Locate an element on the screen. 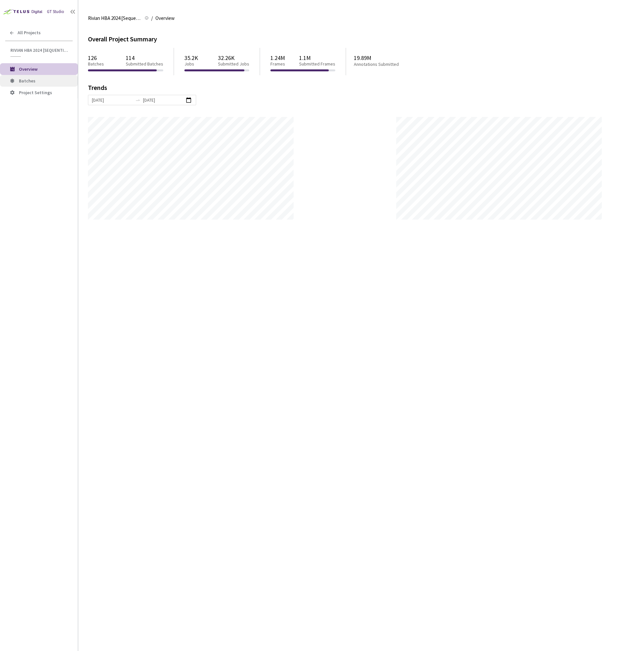 The width and height of the screenshot is (622, 651). div: Trends is located at coordinates (345, 90).